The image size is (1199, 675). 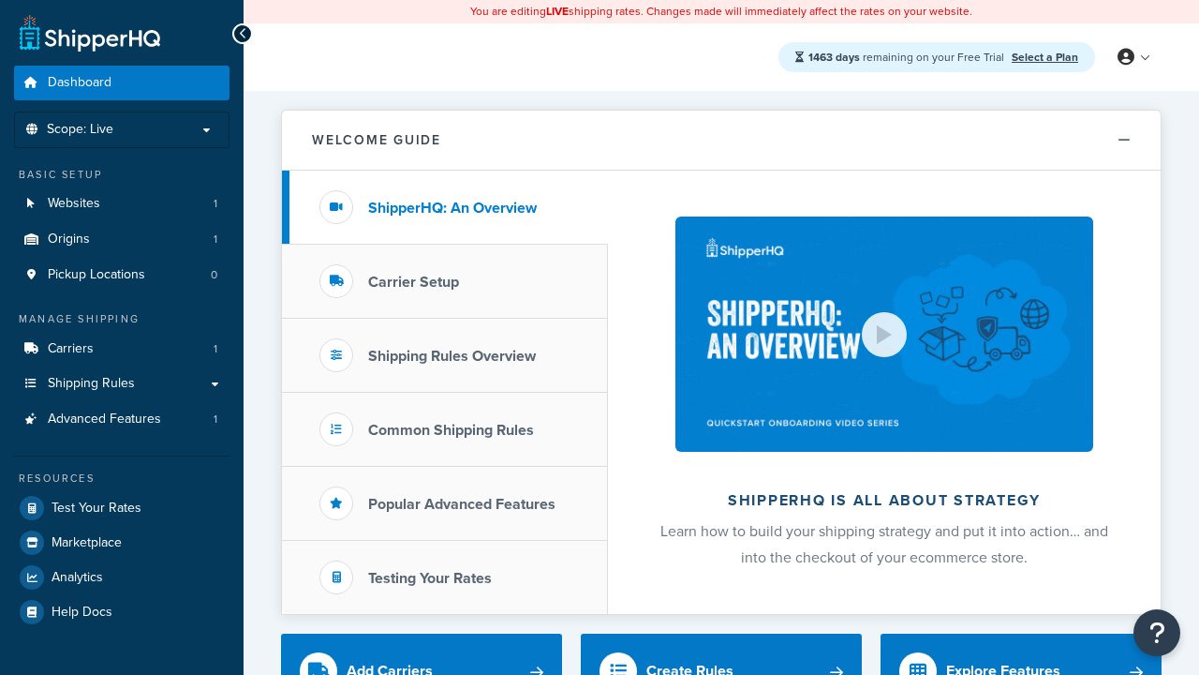 I want to click on span: Help Docs, so click(x=82, y=612).